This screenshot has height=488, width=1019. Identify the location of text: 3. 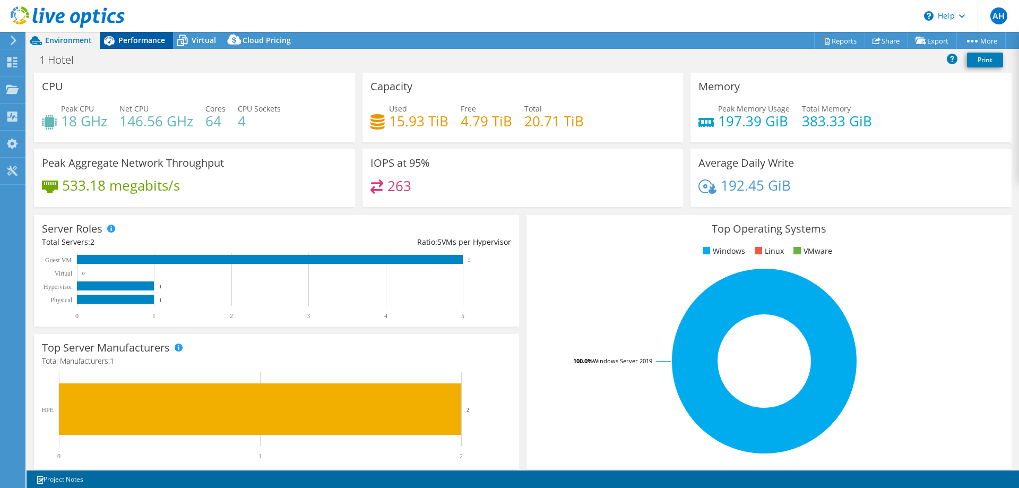
(308, 316).